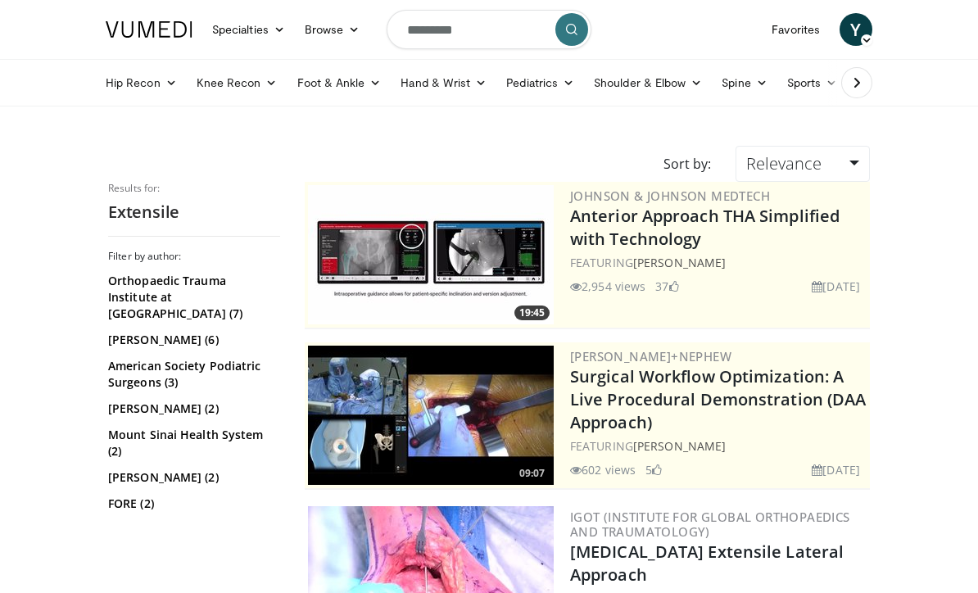 The image size is (978, 593). I want to click on a: 19:45, so click(431, 255).